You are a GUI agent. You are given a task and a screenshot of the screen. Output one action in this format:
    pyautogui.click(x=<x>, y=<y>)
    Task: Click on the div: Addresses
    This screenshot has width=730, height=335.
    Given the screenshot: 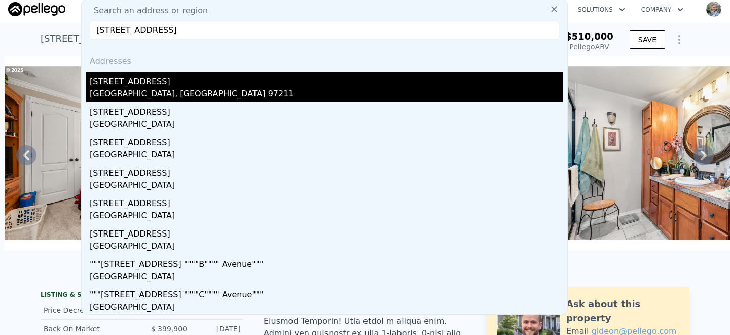 What is the action you would take?
    pyautogui.click(x=324, y=59)
    